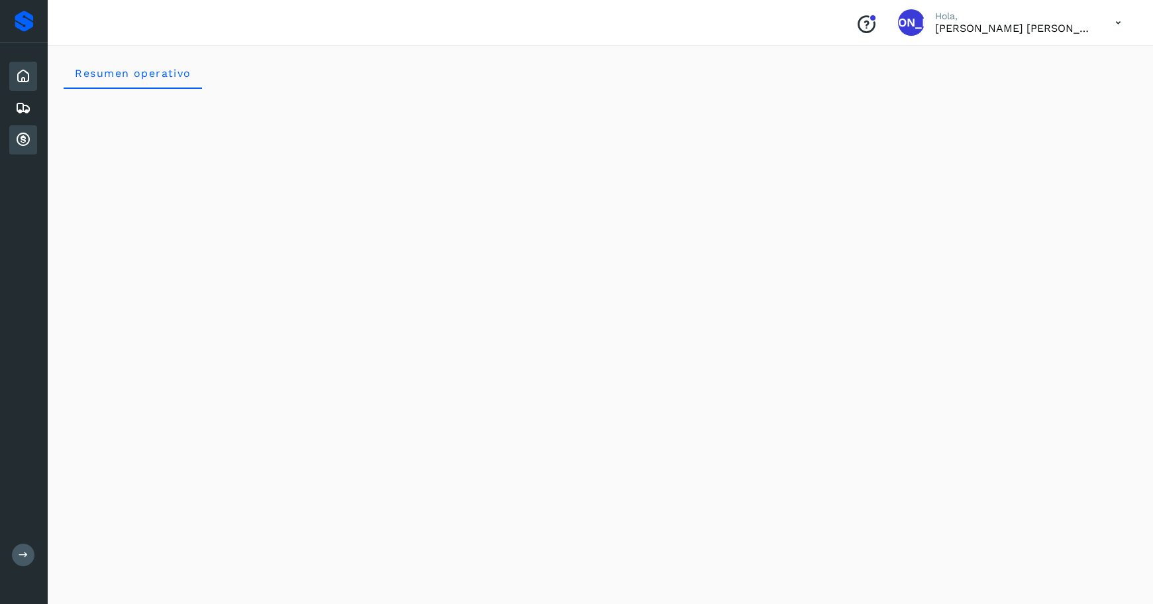 The image size is (1153, 604). Describe the element at coordinates (23, 140) in the screenshot. I see `div: Cuentas por cobrar` at that location.